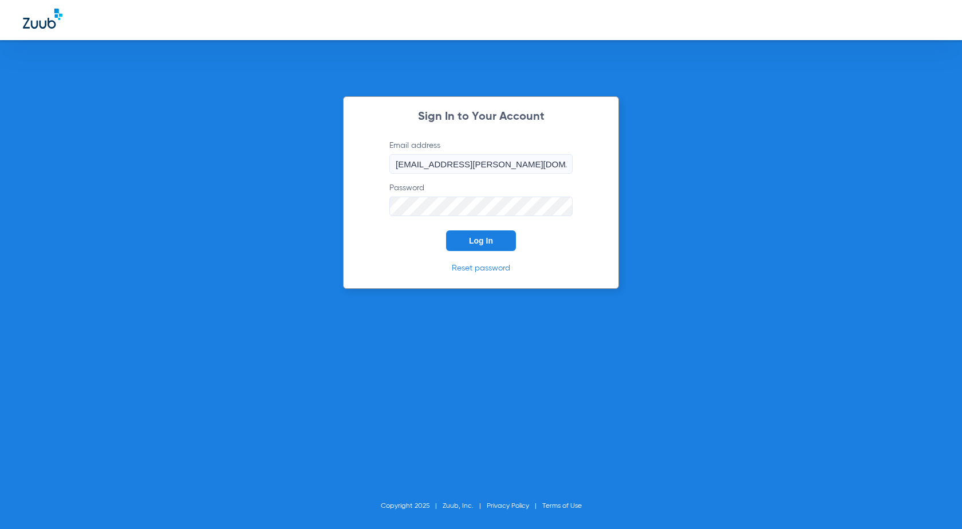  Describe the element at coordinates (481, 206) in the screenshot. I see `input: Password` at that location.